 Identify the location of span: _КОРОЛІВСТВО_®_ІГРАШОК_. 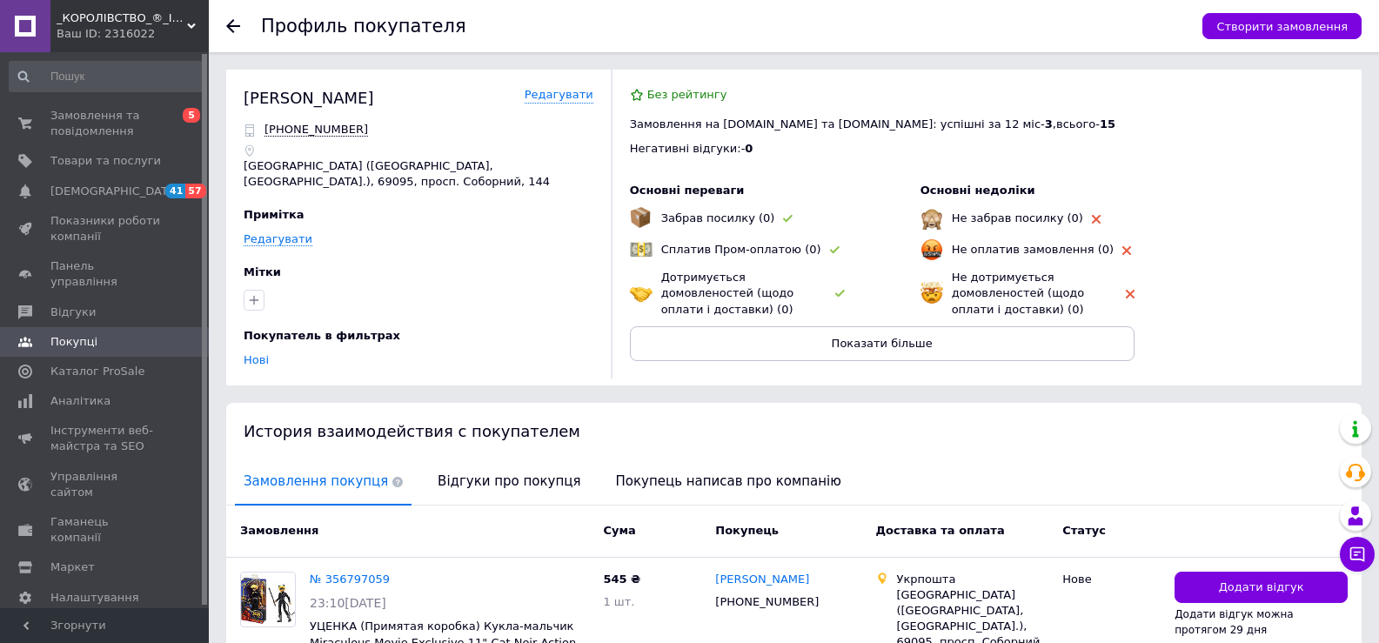
(122, 18).